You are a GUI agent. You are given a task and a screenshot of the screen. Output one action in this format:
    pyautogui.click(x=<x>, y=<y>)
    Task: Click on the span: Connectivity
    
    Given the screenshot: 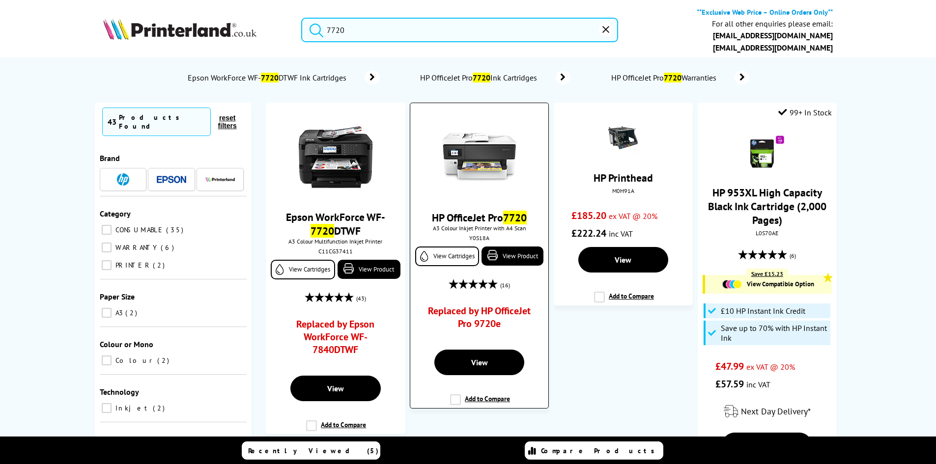 What is the action you would take?
    pyautogui.click(x=121, y=440)
    